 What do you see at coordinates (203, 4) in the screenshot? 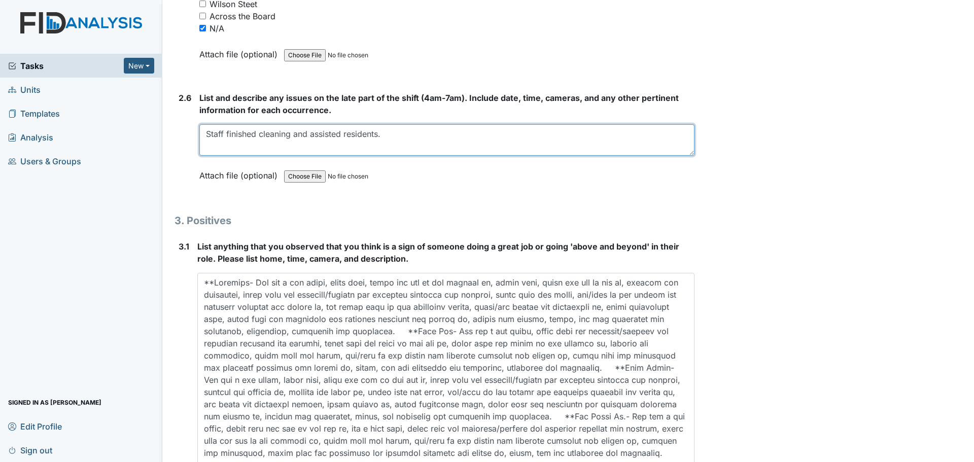
I see `input: Wilson Steet` at bounding box center [203, 4].